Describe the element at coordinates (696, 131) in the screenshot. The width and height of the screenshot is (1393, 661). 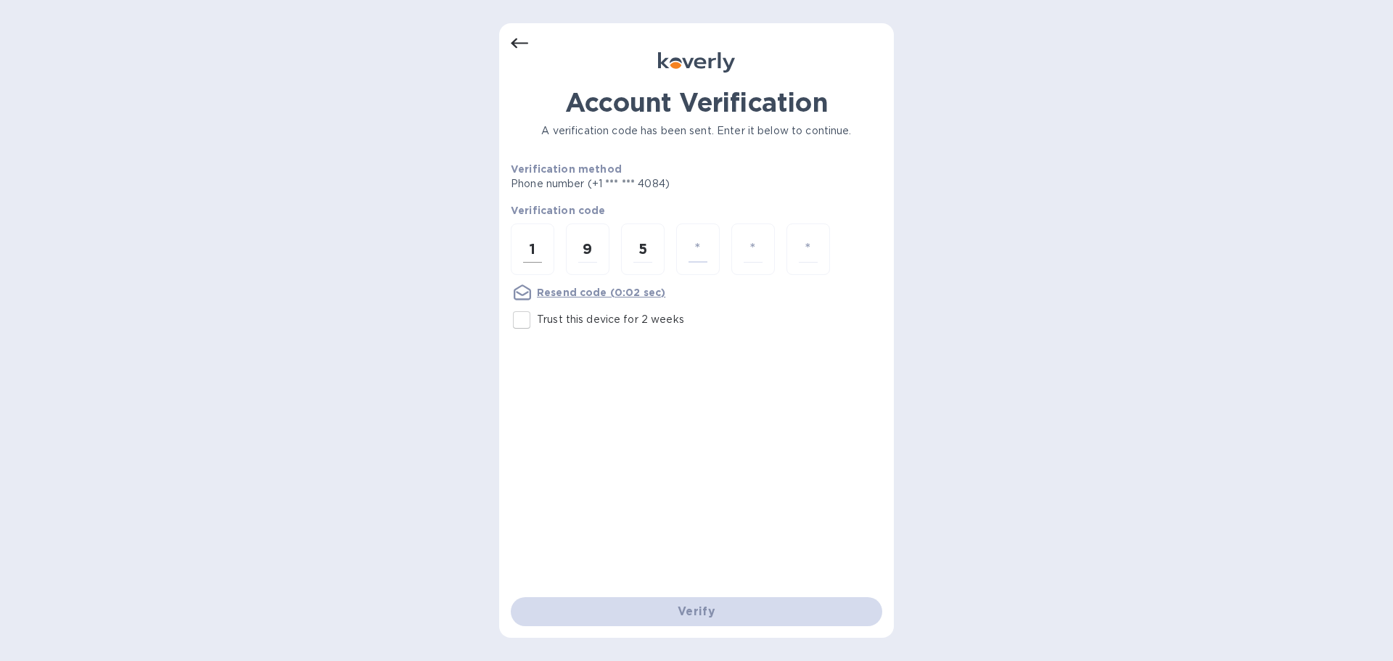
I see `p: A verification code has been sent. Enter it below to continue.` at that location.